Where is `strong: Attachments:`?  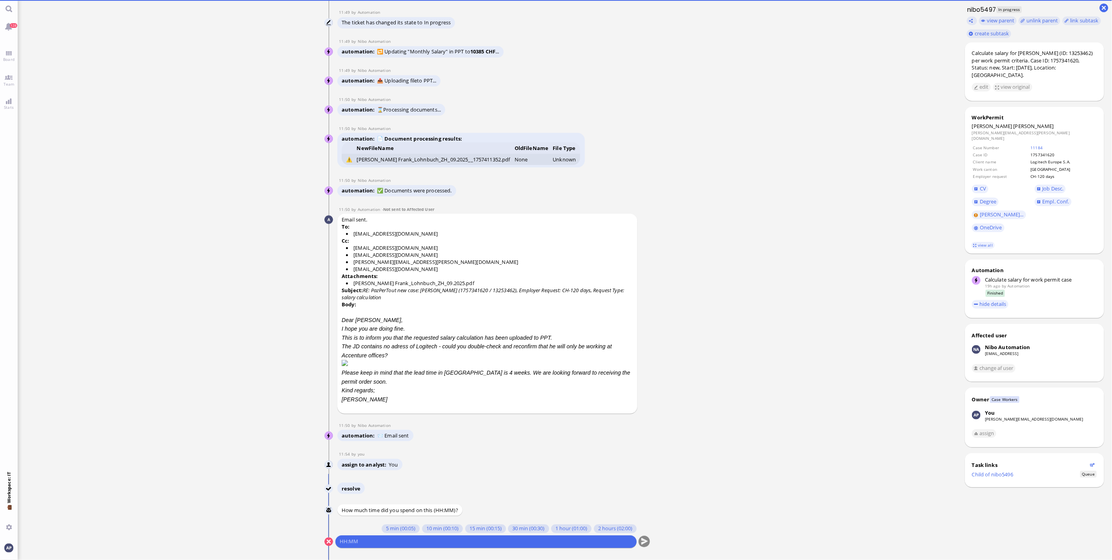
strong: Attachments: is located at coordinates (360, 276).